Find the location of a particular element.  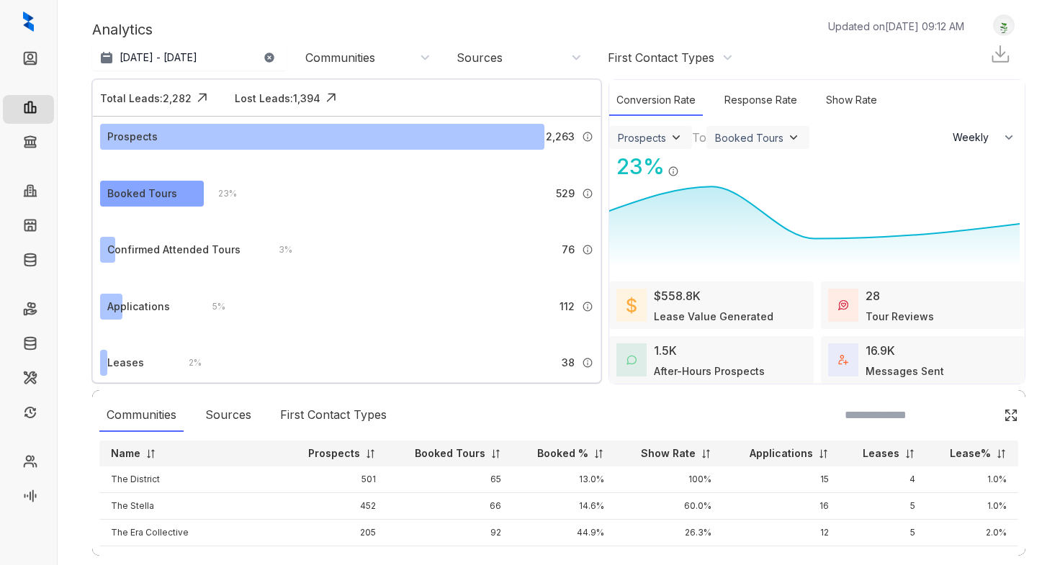

img: UserAvatar is located at coordinates (1004, 25).